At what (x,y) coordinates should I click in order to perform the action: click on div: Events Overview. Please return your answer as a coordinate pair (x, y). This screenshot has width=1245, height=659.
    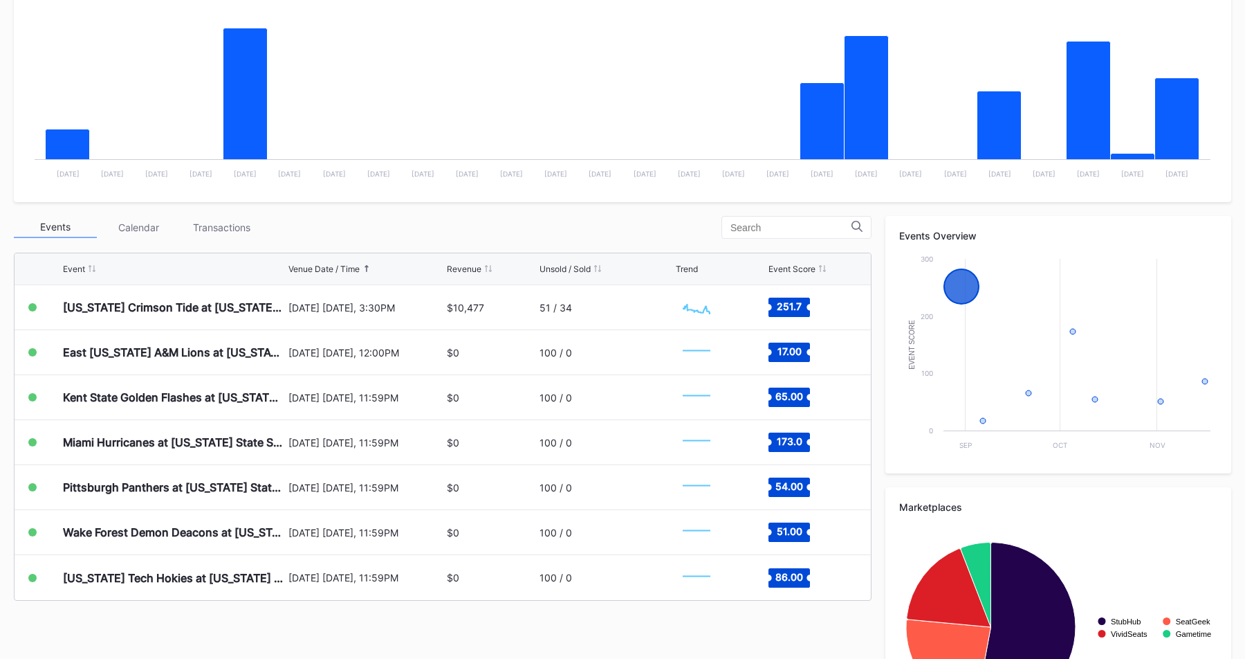
    Looking at the image, I should click on (1059, 235).